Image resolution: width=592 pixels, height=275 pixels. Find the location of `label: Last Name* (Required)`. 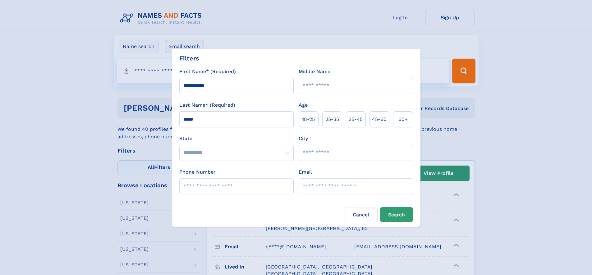

label: Last Name* (Required) is located at coordinates (207, 105).